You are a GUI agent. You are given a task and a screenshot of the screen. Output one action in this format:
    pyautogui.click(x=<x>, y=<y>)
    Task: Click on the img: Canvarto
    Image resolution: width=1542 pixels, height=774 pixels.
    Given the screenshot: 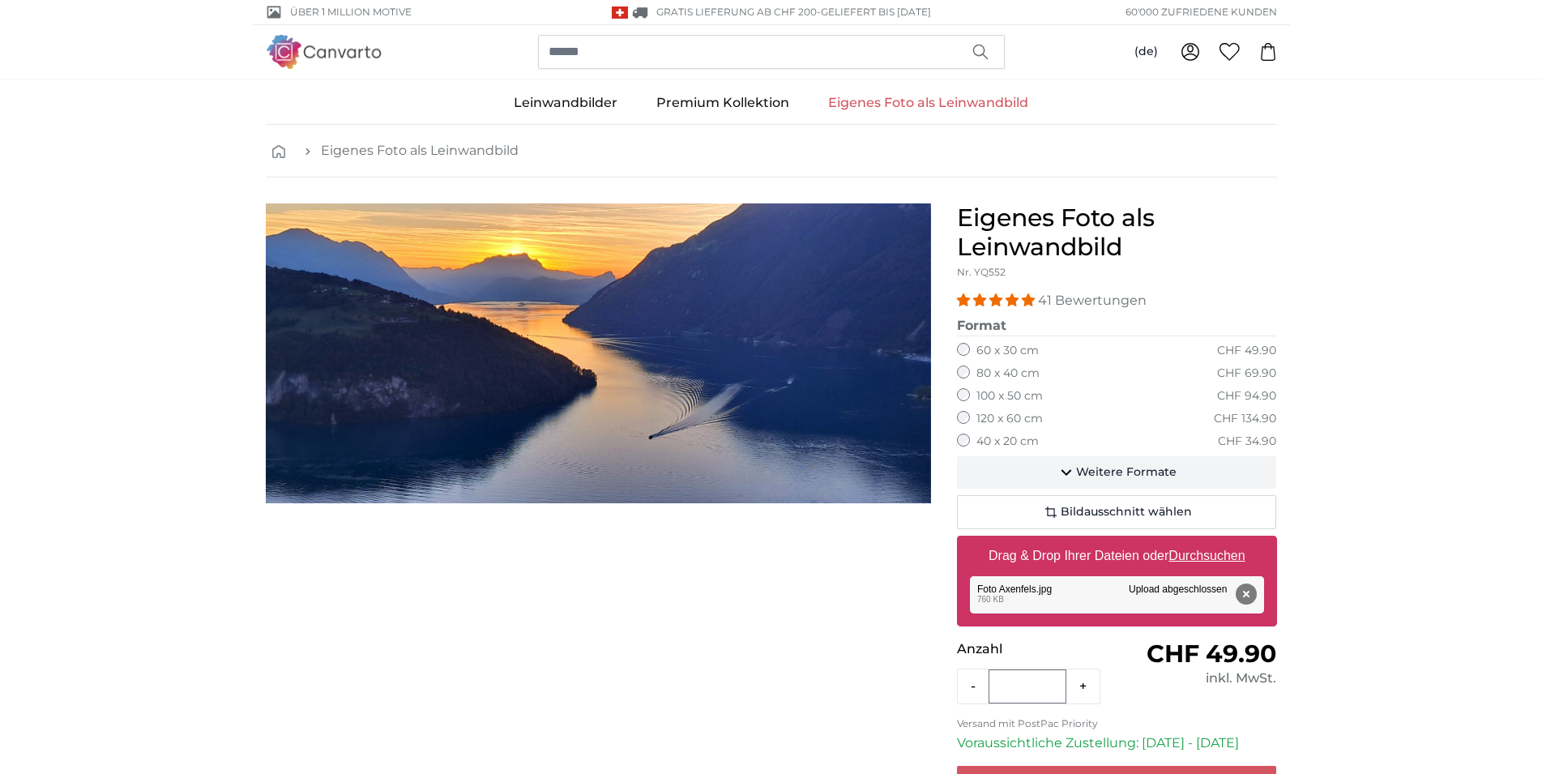 What is the action you would take?
    pyautogui.click(x=324, y=51)
    